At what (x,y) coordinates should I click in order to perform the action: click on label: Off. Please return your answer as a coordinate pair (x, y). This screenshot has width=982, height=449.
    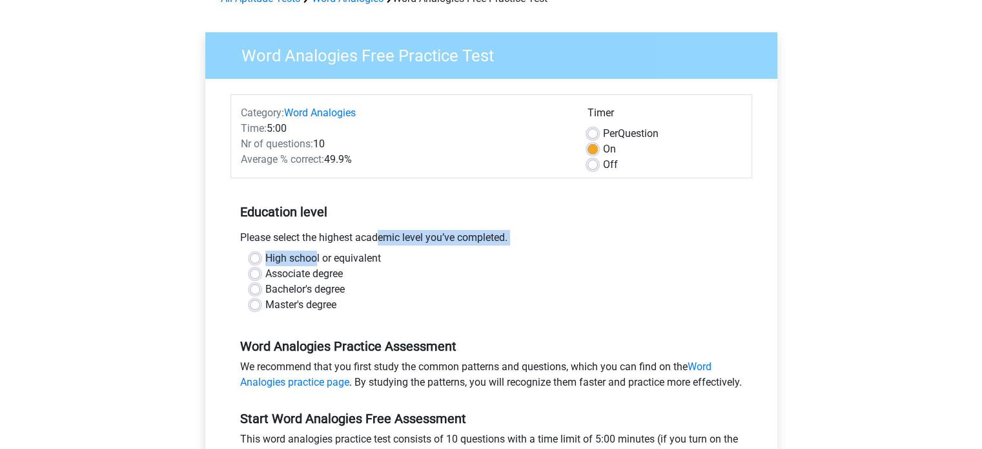
    Looking at the image, I should click on (610, 165).